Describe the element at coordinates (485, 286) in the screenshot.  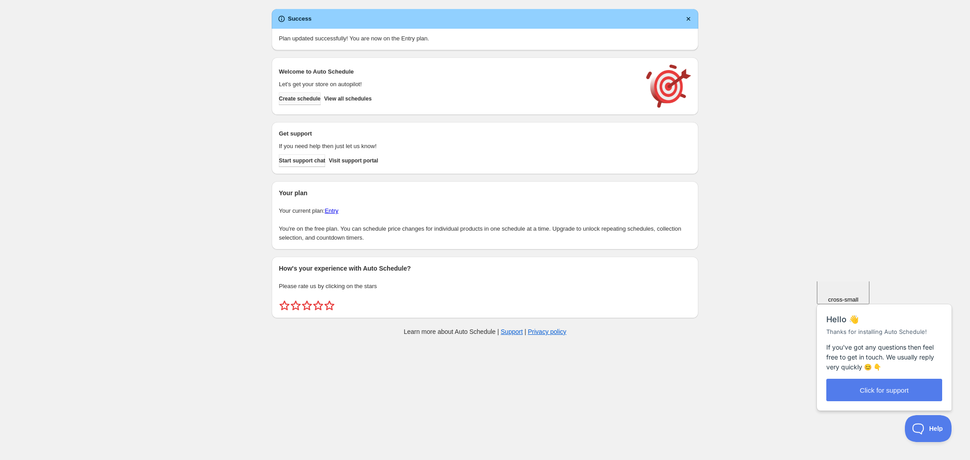
I see `p: Please rate us by clicking on the stars` at that location.